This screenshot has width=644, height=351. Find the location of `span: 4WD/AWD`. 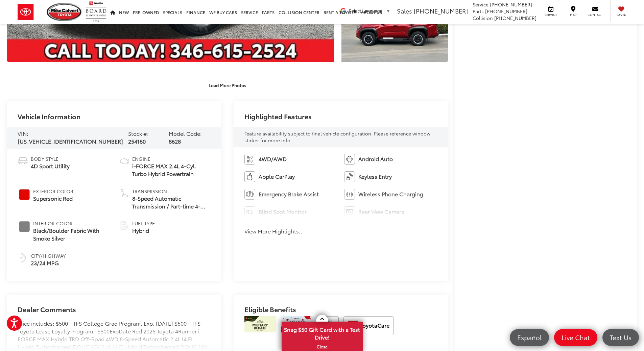

span: 4WD/AWD is located at coordinates (272, 159).